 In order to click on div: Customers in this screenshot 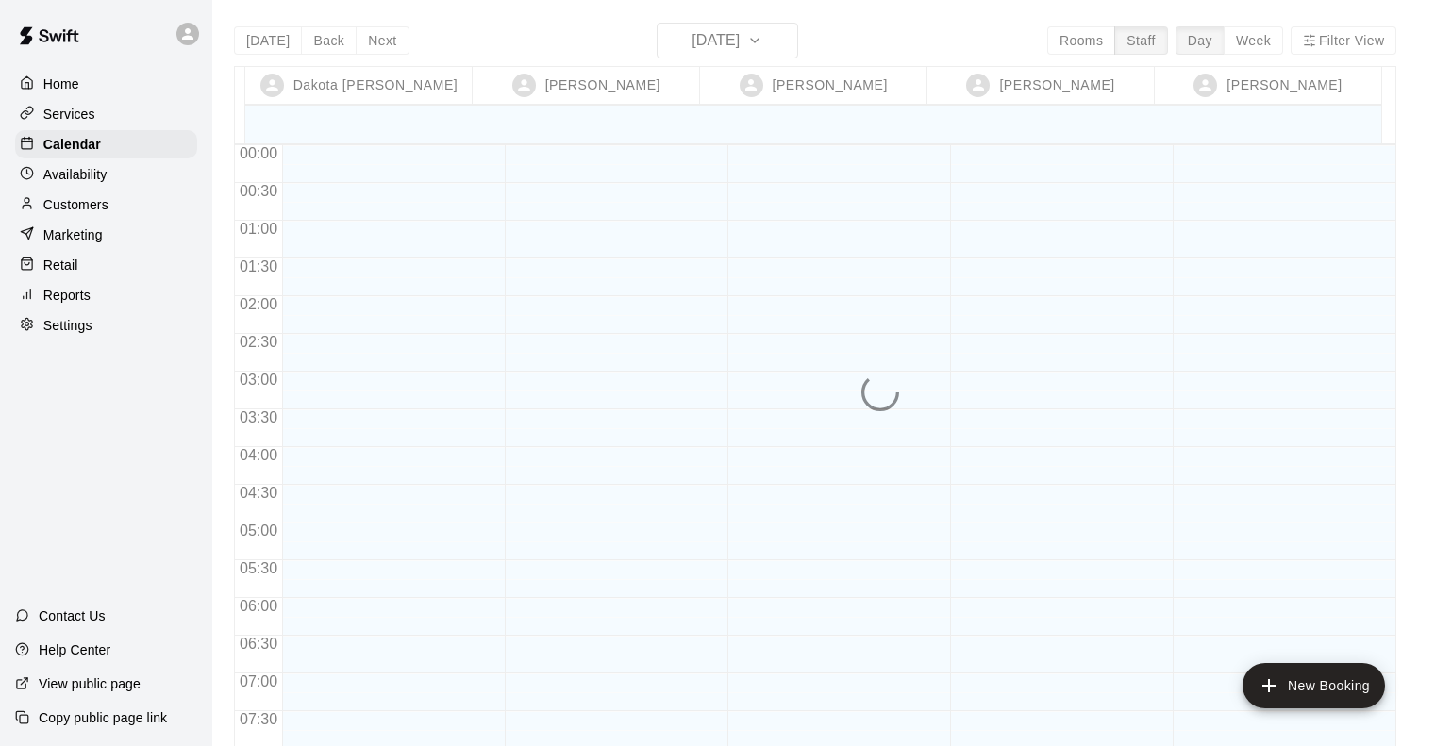, I will do `click(106, 205)`.